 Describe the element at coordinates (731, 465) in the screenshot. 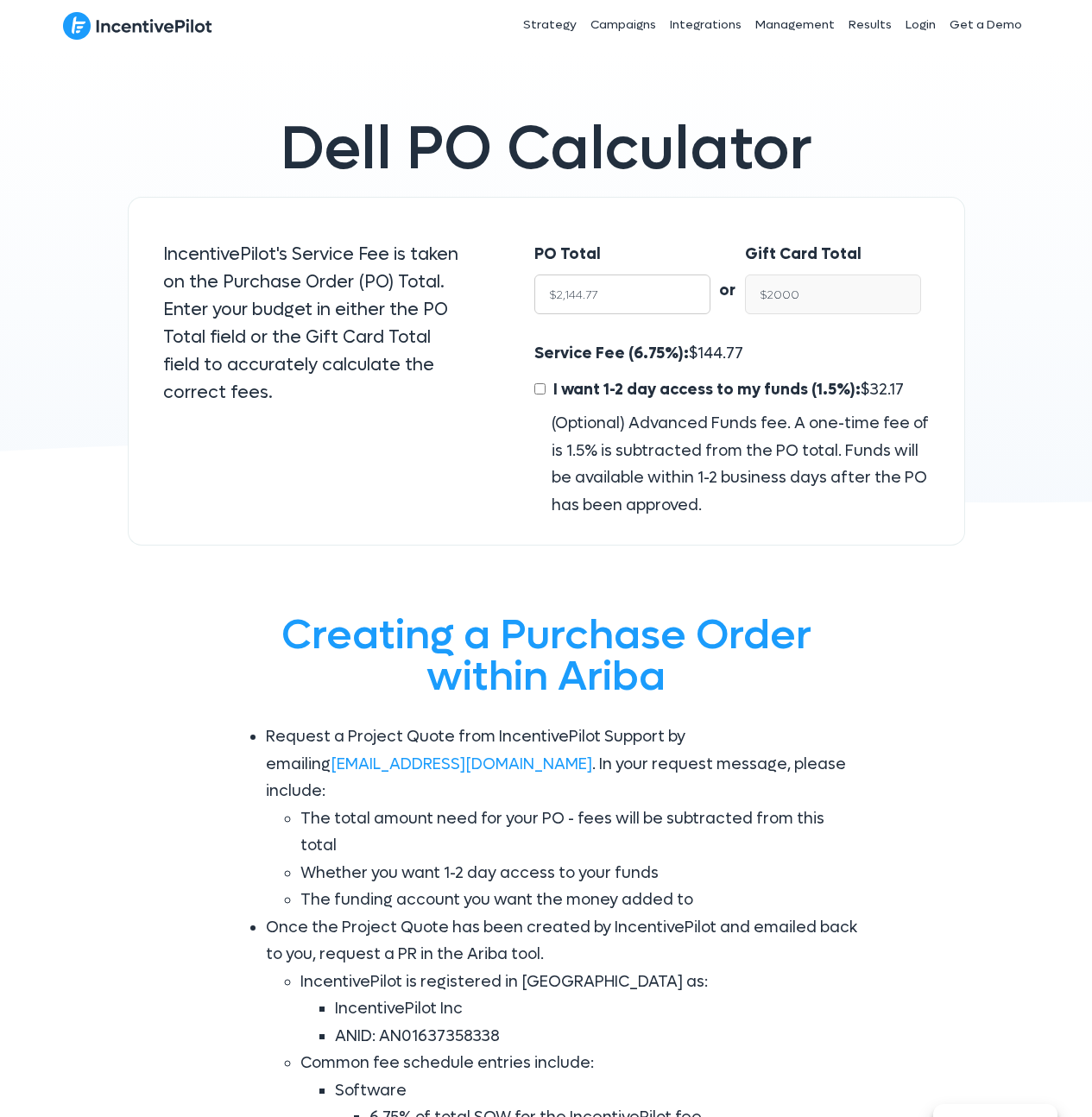

I see `div: (Optional) Advanced Funds fee. A one-time fee of is 1.5% is subtracted from the PO total. Funds w...` at that location.